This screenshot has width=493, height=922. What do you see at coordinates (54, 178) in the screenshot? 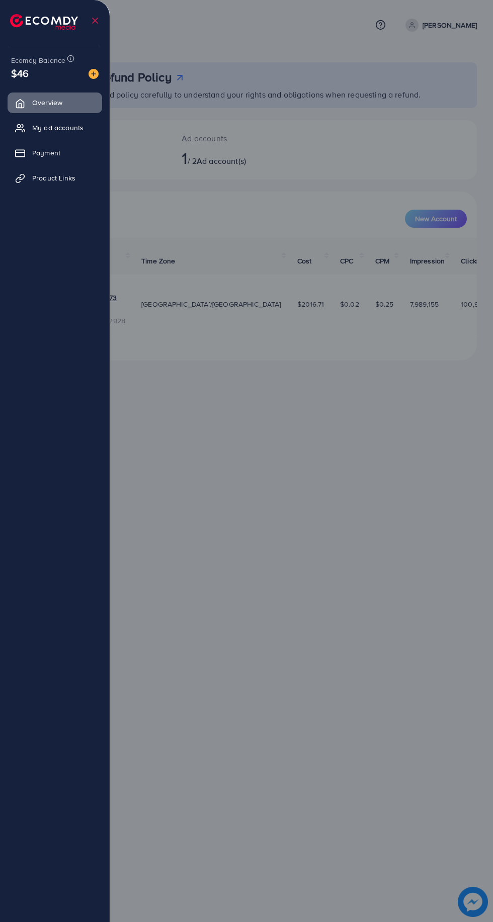
I see `span: Product Links` at bounding box center [54, 178].